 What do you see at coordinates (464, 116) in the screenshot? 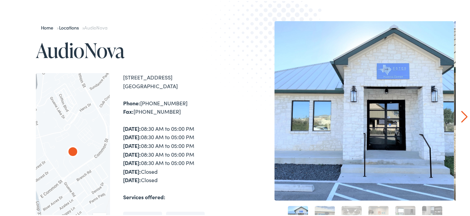
I see `a: Next` at bounding box center [464, 116].